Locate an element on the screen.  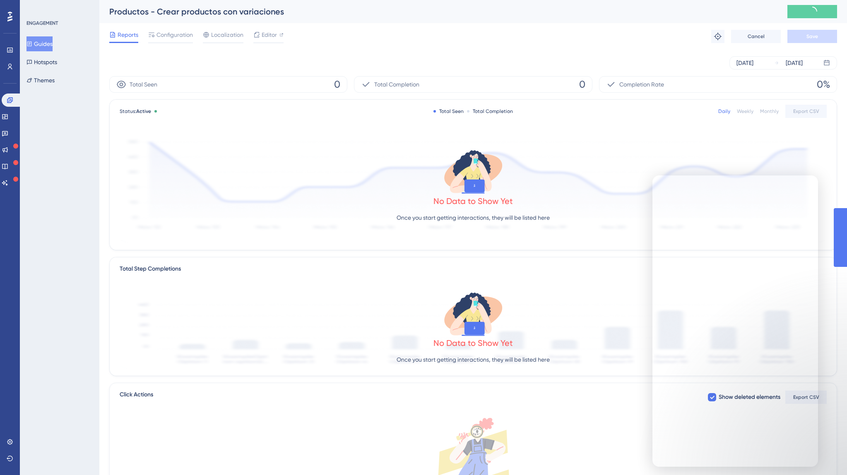
button: Save is located at coordinates (812, 36).